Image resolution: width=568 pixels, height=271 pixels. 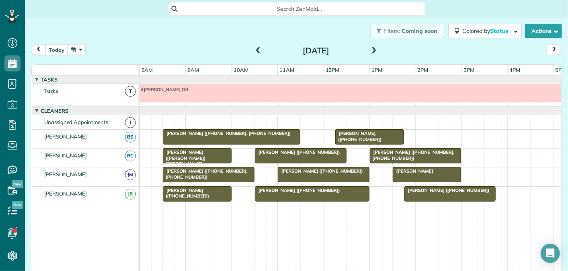 What do you see at coordinates (554, 49) in the screenshot?
I see `button: next` at bounding box center [554, 49].